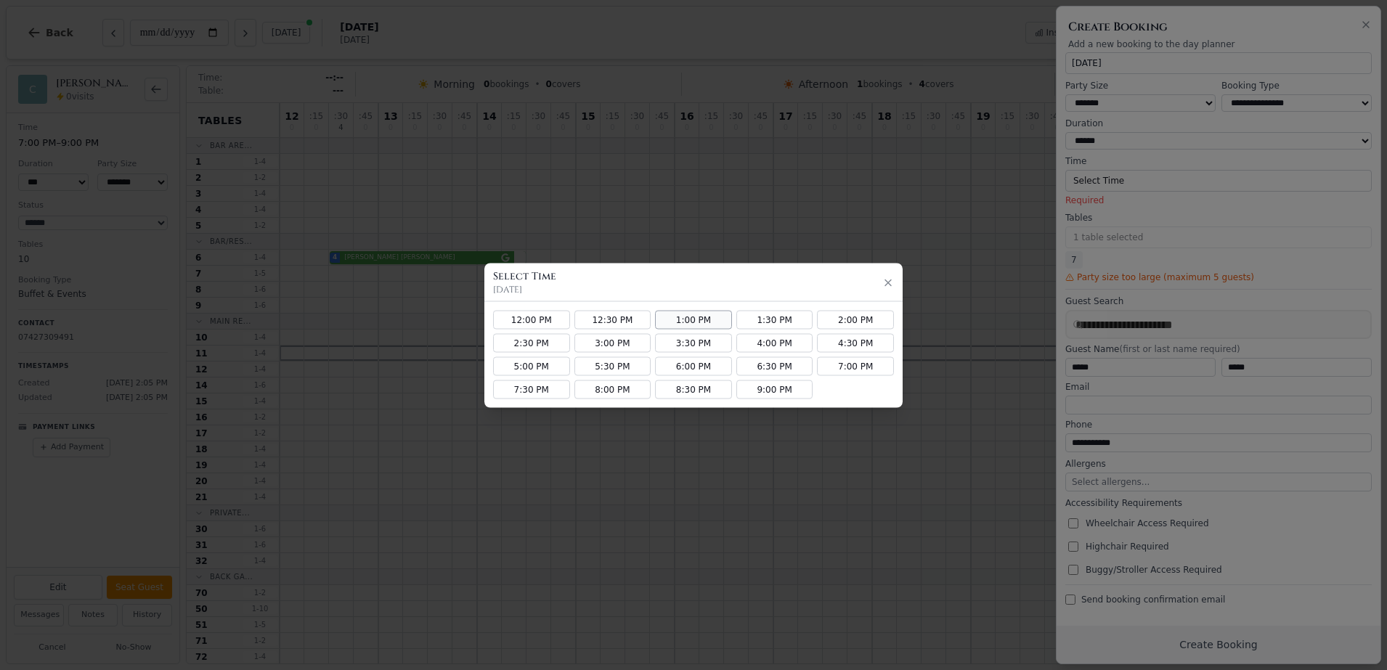  What do you see at coordinates (855, 343) in the screenshot?
I see `button: 4:30 PM` at bounding box center [855, 343].